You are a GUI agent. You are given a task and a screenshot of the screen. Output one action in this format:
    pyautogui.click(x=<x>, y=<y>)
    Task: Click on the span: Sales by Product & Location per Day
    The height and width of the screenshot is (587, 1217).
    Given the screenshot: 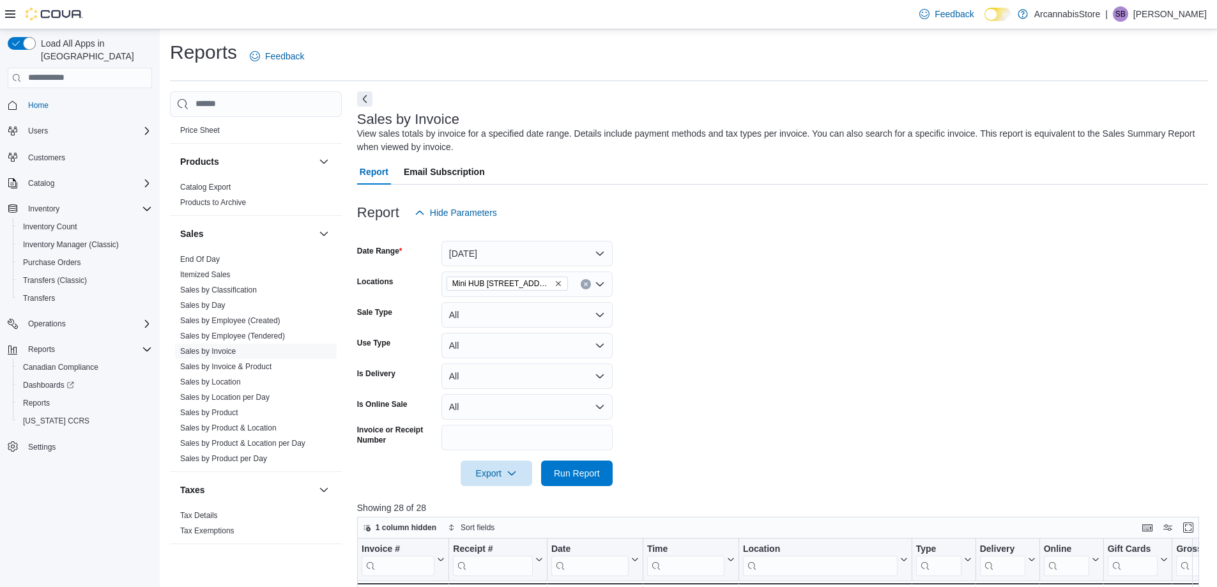 What is the action you would take?
    pyautogui.click(x=243, y=443)
    